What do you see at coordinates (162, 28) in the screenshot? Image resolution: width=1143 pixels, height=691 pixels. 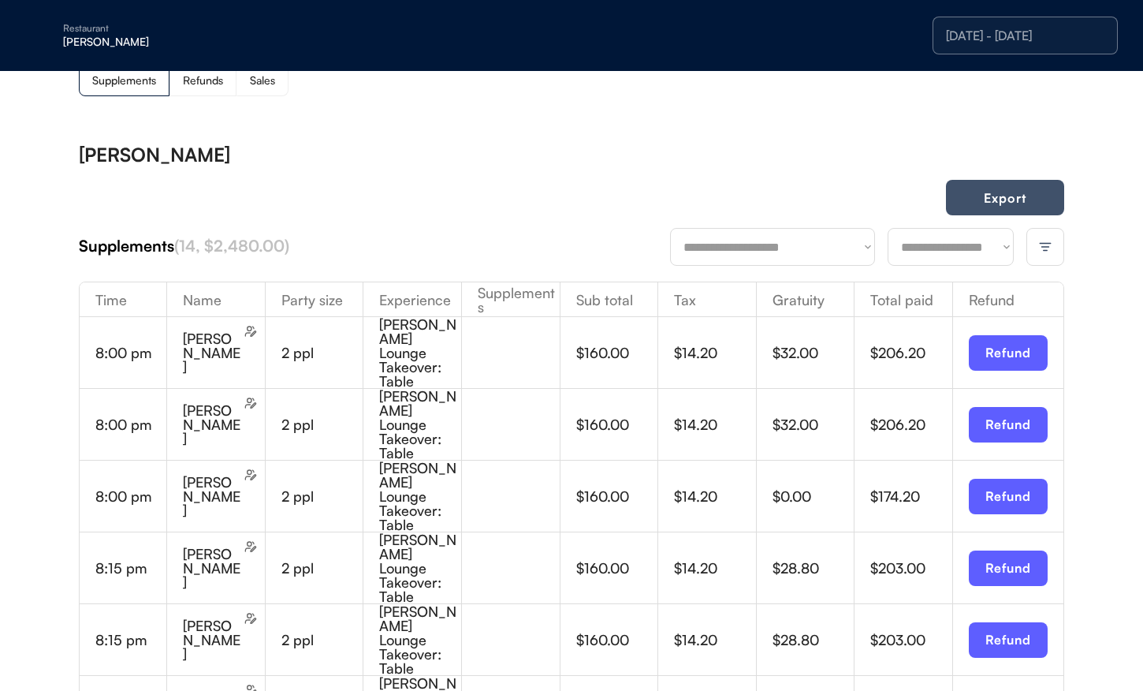 I see `div: Restaurant` at bounding box center [162, 28].